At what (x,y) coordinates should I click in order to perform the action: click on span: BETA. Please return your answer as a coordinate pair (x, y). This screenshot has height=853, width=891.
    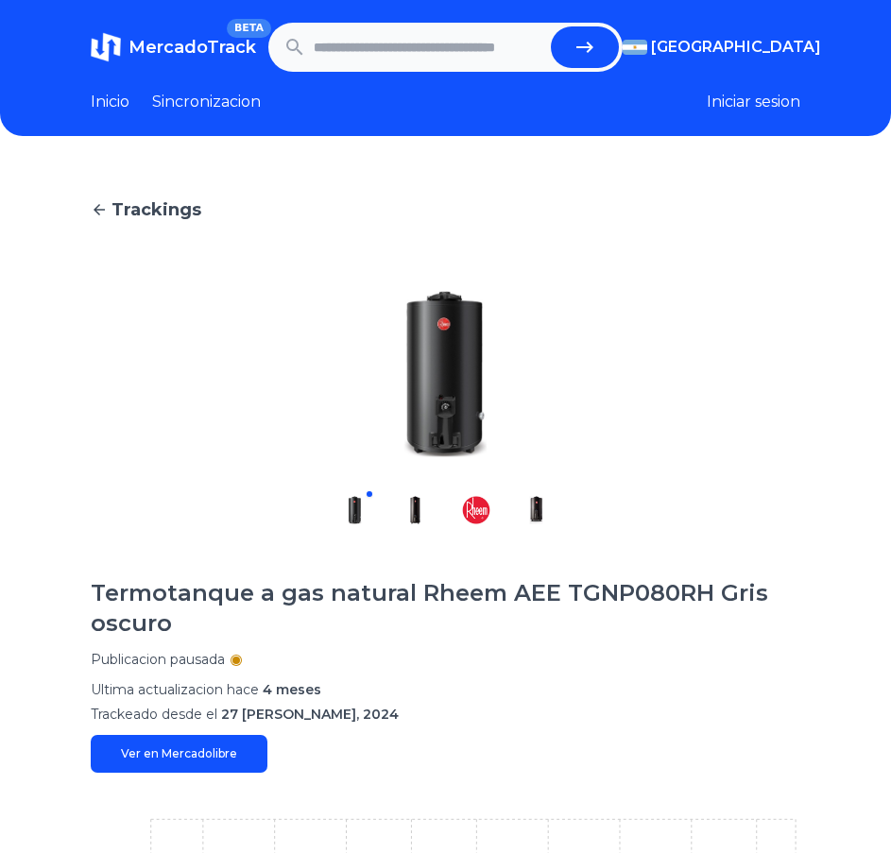
    Looking at the image, I should click on (248, 28).